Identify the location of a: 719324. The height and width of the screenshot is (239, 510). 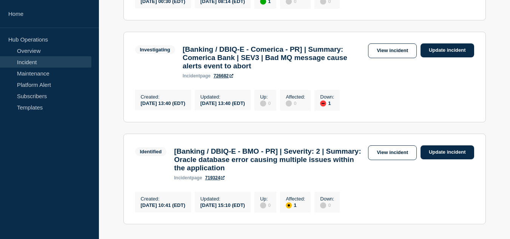
(215, 178).